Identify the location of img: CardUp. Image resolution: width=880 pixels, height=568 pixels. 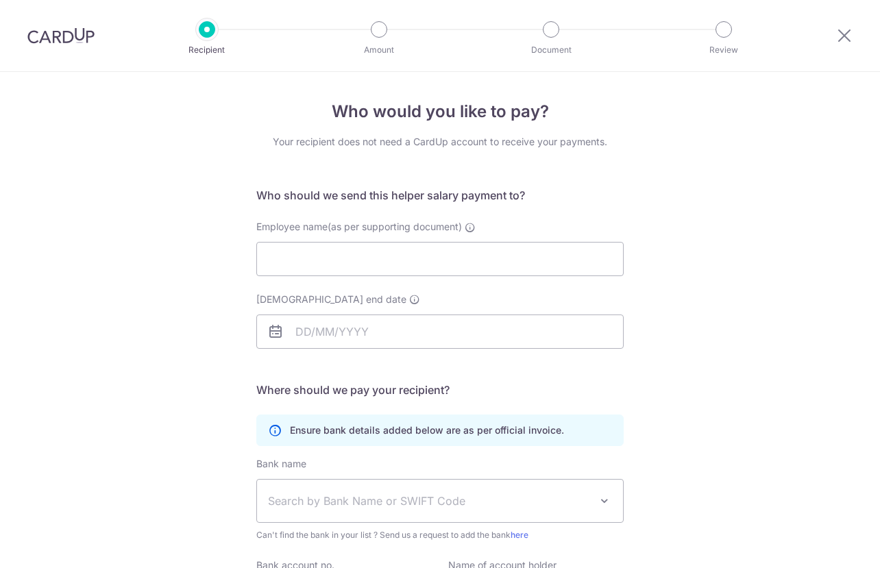
(61, 36).